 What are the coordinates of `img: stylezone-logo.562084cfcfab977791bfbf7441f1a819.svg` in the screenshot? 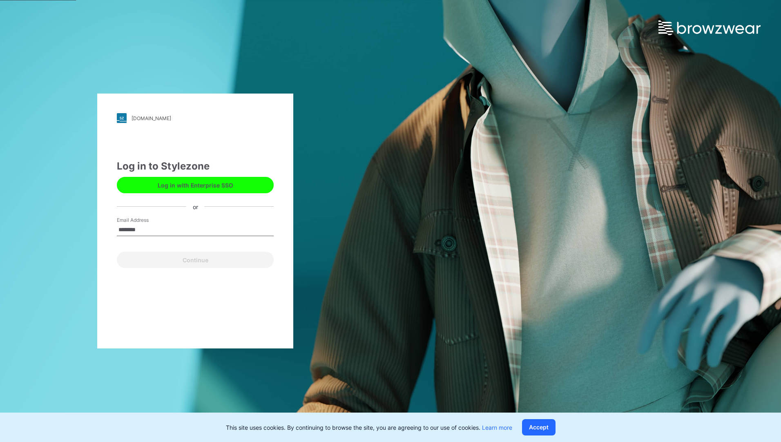 It's located at (122, 118).